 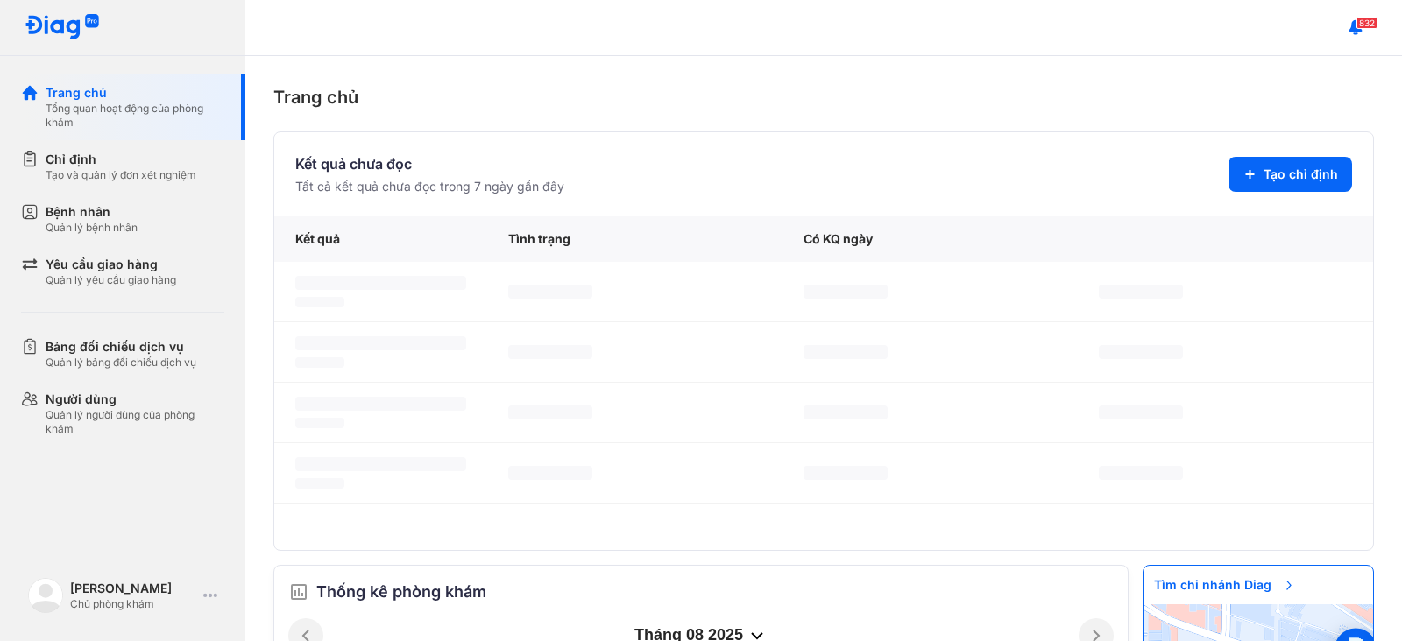 I want to click on div: Bảng đối chiếu dịch vụ, so click(x=121, y=347).